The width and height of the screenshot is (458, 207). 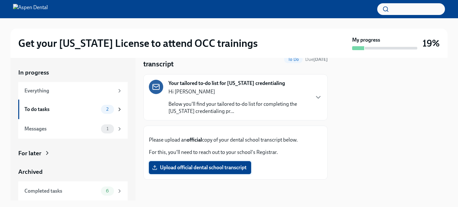 What do you see at coordinates (366, 40) in the screenshot?
I see `strong: My progress` at bounding box center [366, 40].